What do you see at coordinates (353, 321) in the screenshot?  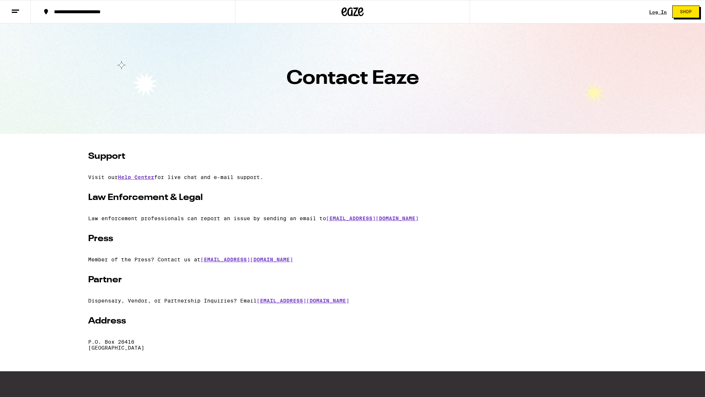 I see `h2: Address` at bounding box center [353, 321].